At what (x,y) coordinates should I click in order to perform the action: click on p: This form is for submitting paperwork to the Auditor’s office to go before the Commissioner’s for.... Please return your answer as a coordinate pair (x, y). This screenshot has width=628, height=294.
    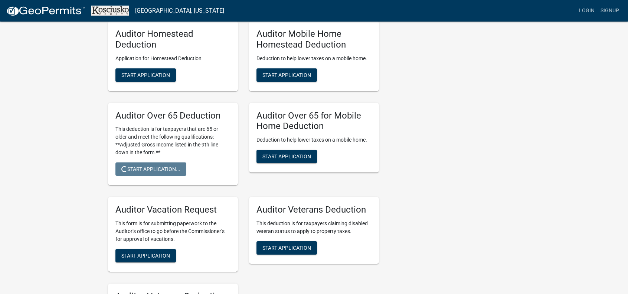
    Looking at the image, I should click on (173, 231).